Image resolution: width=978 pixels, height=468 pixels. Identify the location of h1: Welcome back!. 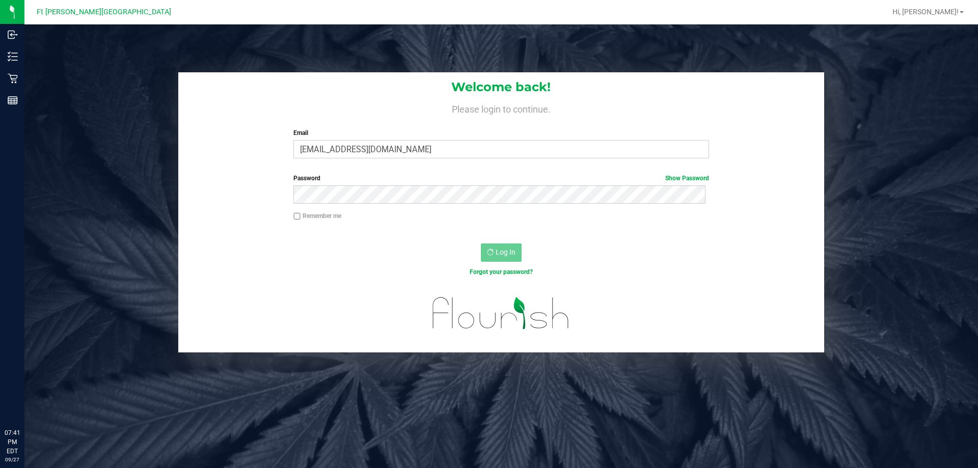
(501, 87).